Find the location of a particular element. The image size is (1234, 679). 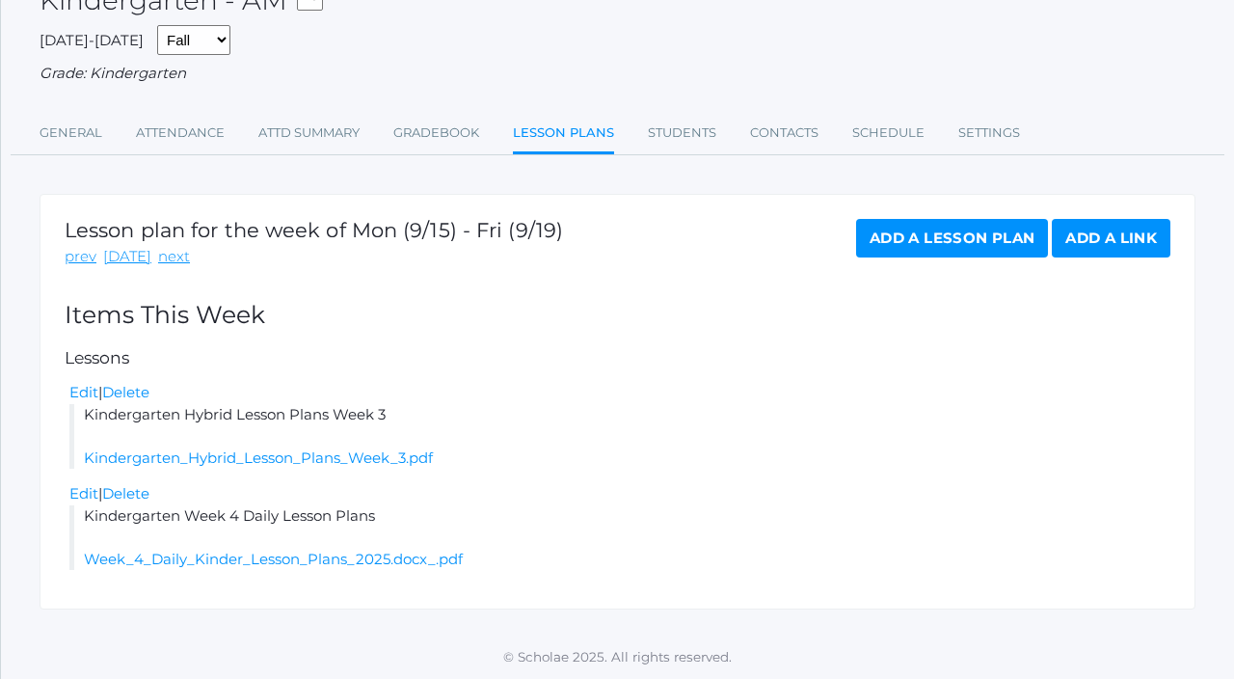

li: Kindergarten Hybrid Lesson Plans Week 3 is located at coordinates (620, 437).